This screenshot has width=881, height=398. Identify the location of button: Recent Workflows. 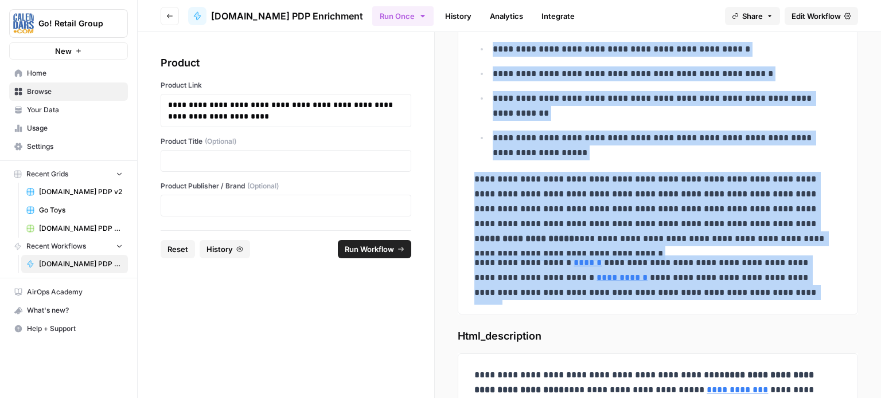
(68, 247).